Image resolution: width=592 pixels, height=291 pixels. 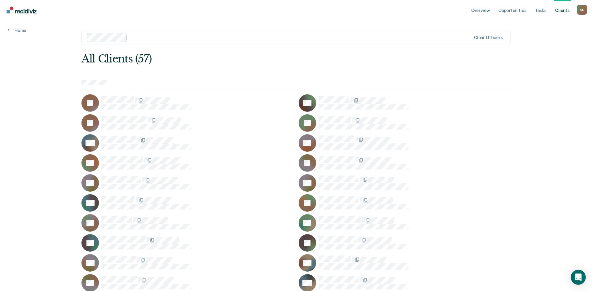 What do you see at coordinates (253, 59) in the screenshot?
I see `div: All Clients (57)` at bounding box center [253, 59].